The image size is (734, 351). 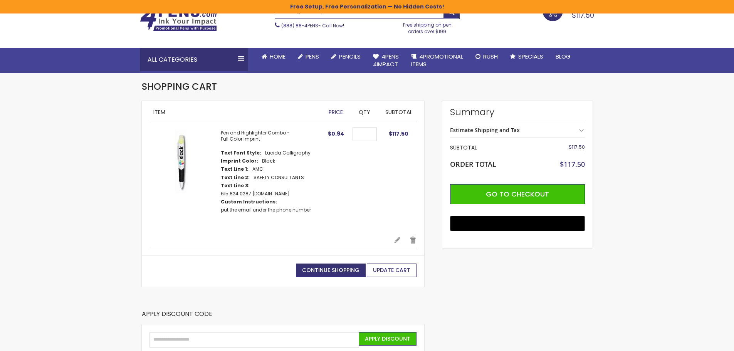 I want to click on a: Specials, so click(x=527, y=57).